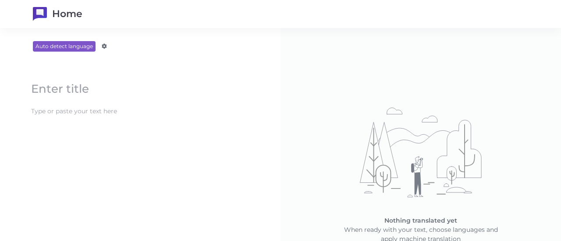 The image size is (561, 241). I want to click on img: No translations, so click(421, 151).